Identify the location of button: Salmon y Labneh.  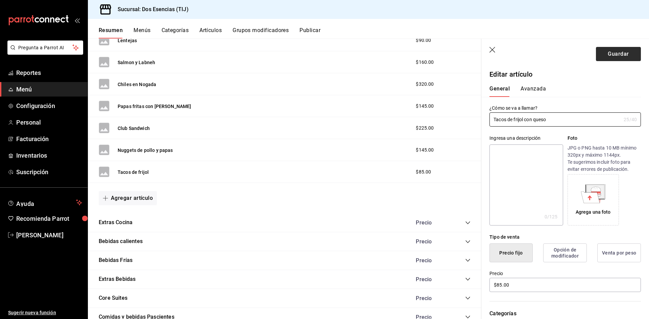
(136, 63).